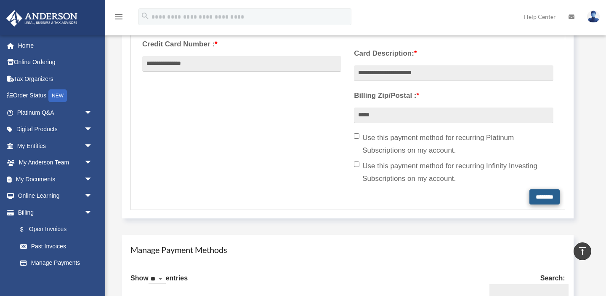 The image size is (606, 296). Describe the element at coordinates (56, 129) in the screenshot. I see `a: Digital Productsarrow_drop_down` at that location.